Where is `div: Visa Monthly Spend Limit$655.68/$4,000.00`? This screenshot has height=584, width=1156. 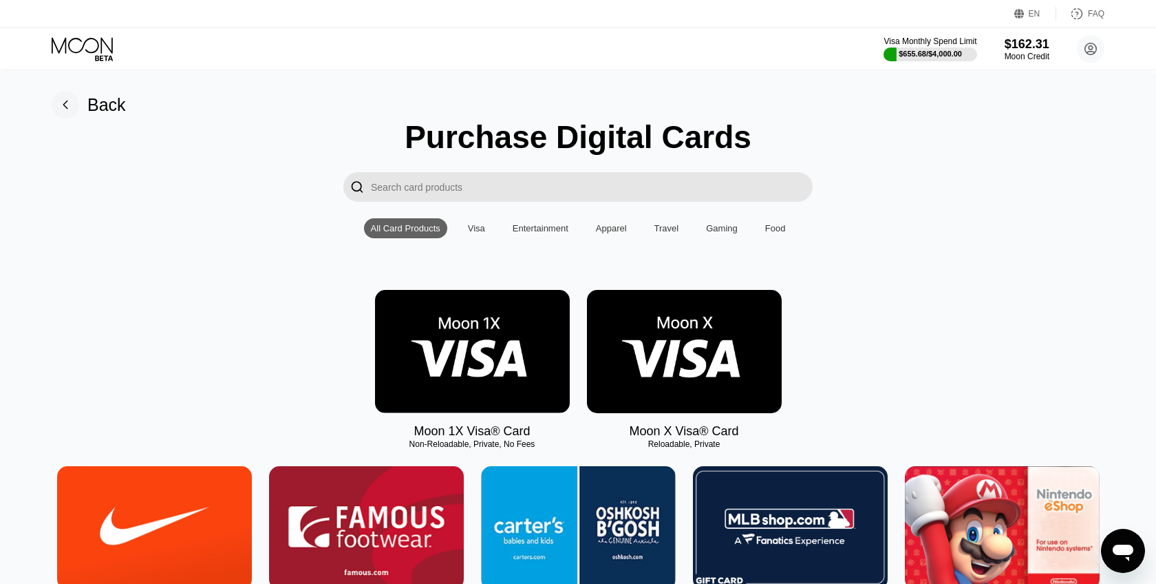 div: Visa Monthly Spend Limit$655.68/$4,000.00 is located at coordinates (930, 49).